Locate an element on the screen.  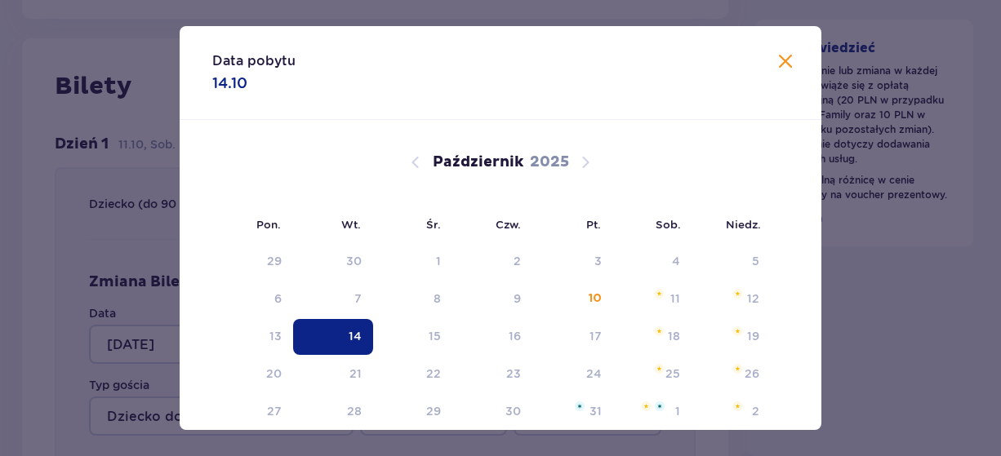
td: Data niedostępna. piątek, 3 października 2025 is located at coordinates (572, 262).